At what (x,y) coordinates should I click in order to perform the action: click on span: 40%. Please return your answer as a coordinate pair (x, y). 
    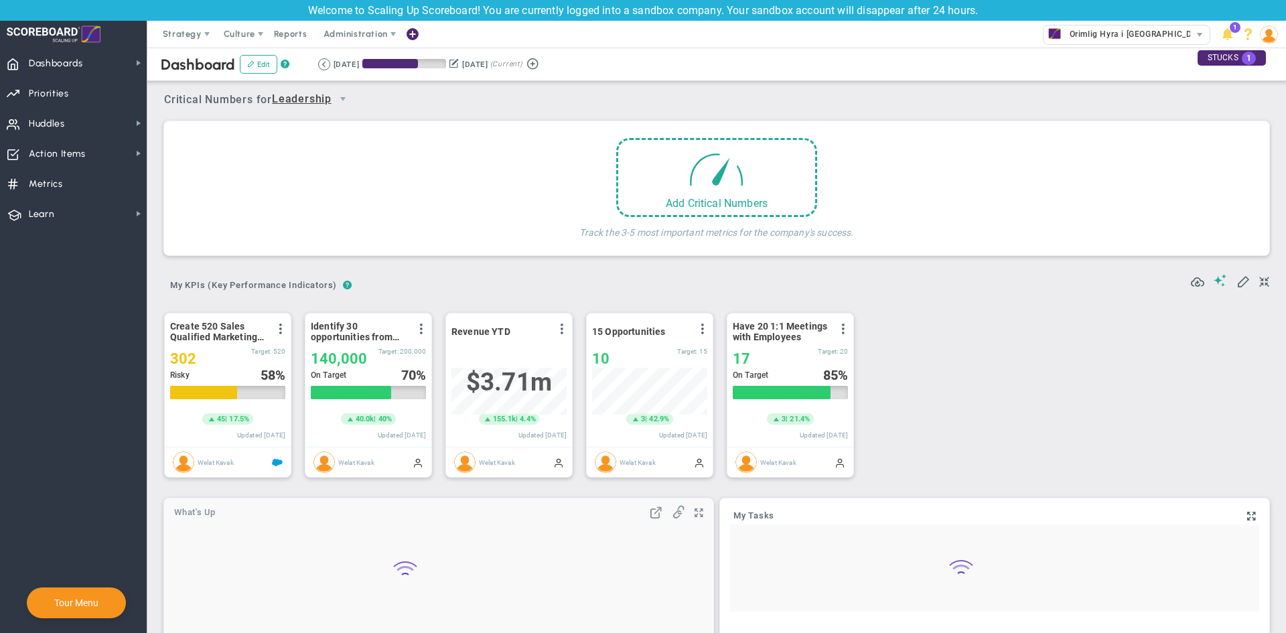
    Looking at the image, I should click on (385, 419).